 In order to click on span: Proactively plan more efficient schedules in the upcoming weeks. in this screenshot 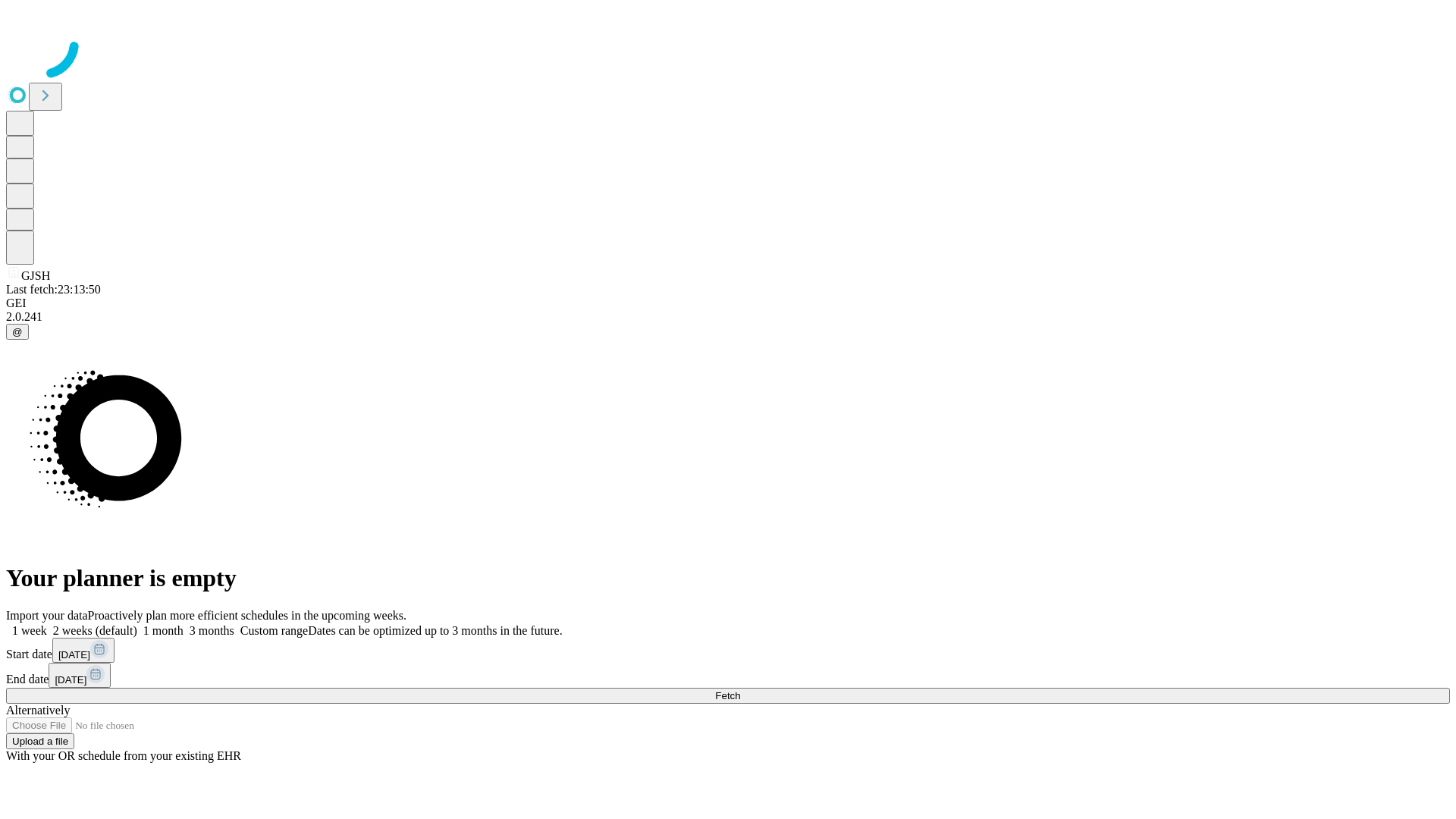, I will do `click(247, 615)`.